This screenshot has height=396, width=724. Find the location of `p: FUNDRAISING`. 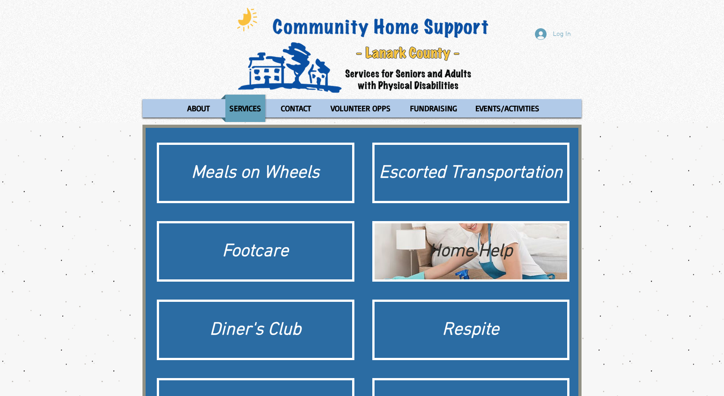

p: FUNDRAISING is located at coordinates (433, 108).